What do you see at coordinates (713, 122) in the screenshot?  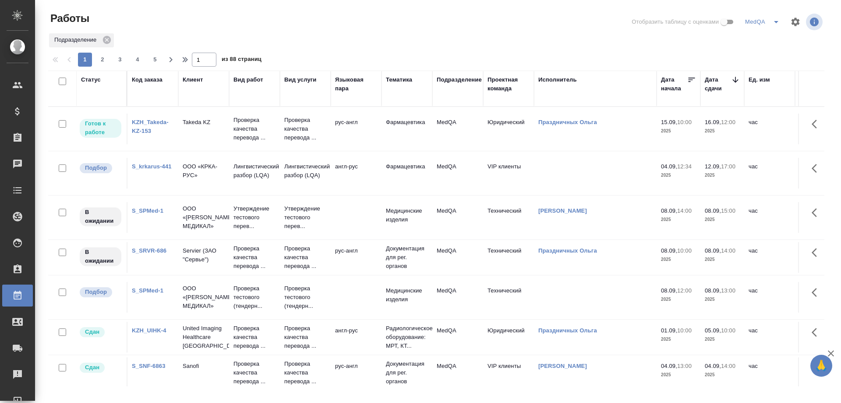 I see `p: 16.09,` at bounding box center [713, 122].